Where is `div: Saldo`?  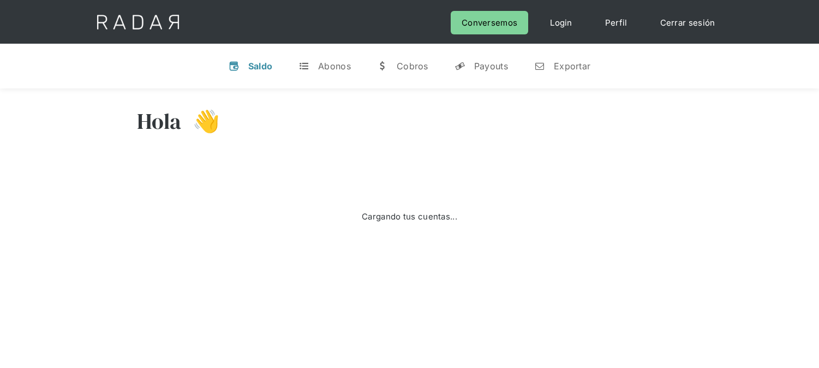 div: Saldo is located at coordinates (260, 66).